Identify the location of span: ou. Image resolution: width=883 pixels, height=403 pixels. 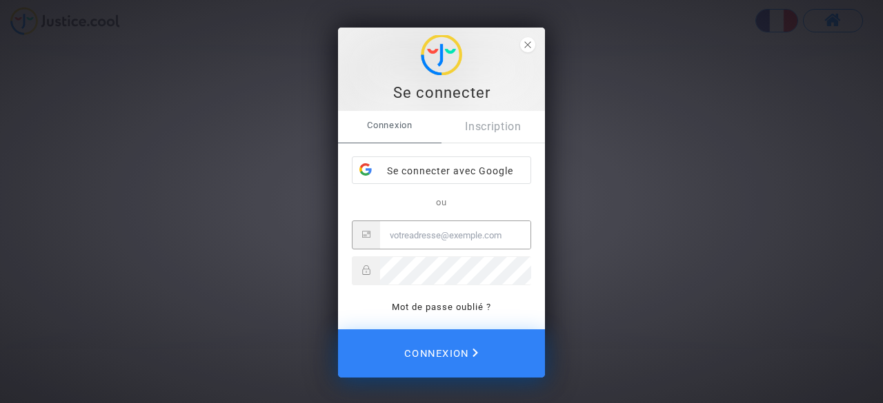
(441, 202).